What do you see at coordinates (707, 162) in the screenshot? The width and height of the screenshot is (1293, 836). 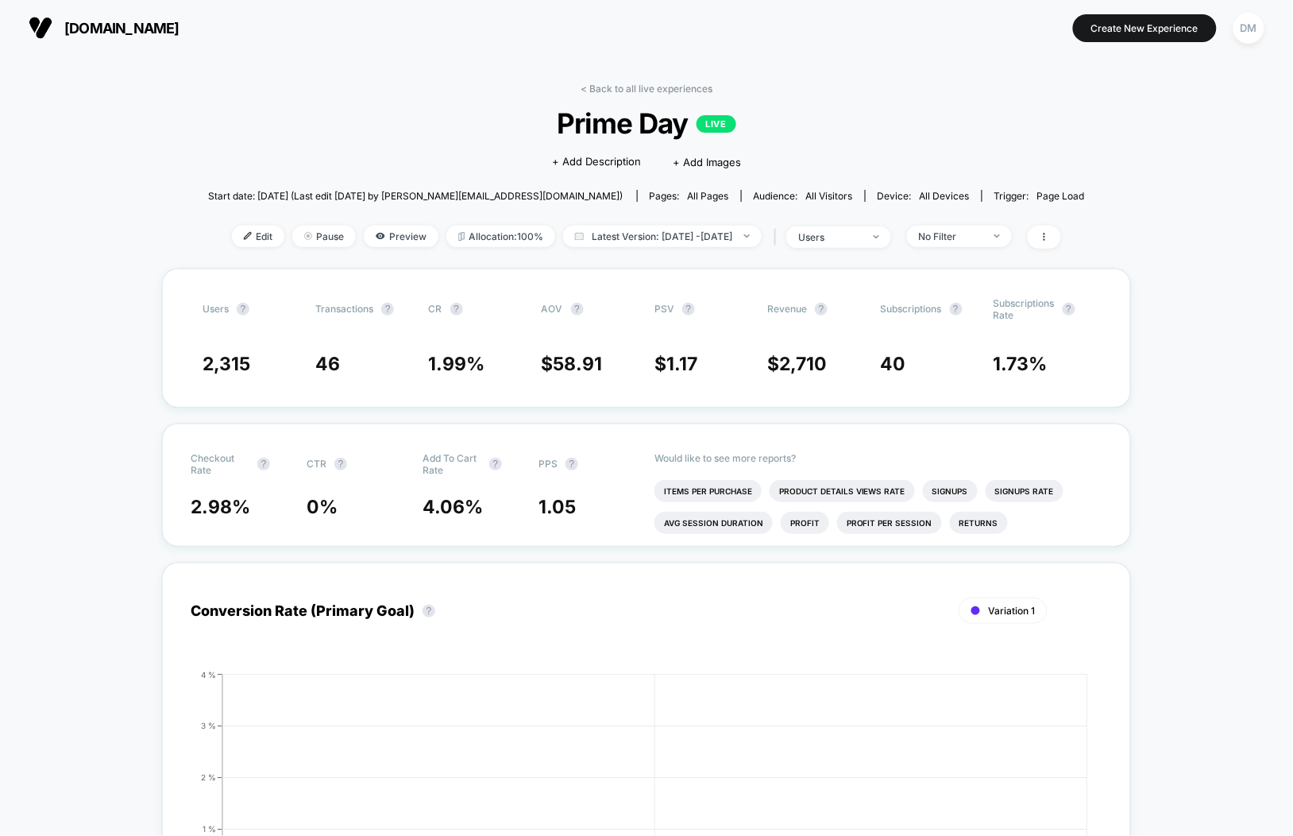 I see `span: + Add Images` at bounding box center [707, 162].